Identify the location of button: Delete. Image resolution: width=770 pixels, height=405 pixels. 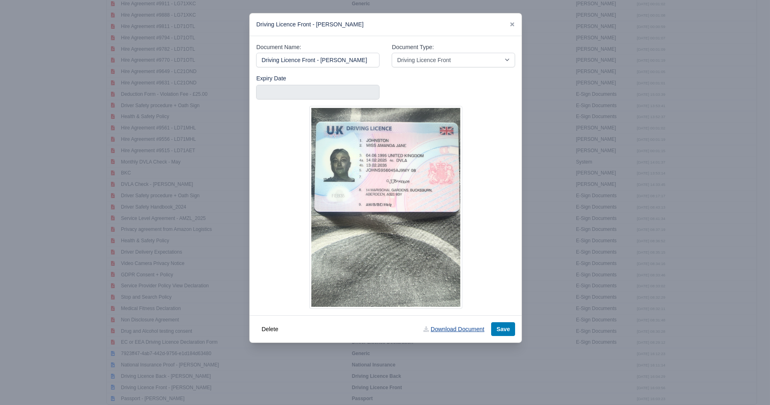
(269, 329).